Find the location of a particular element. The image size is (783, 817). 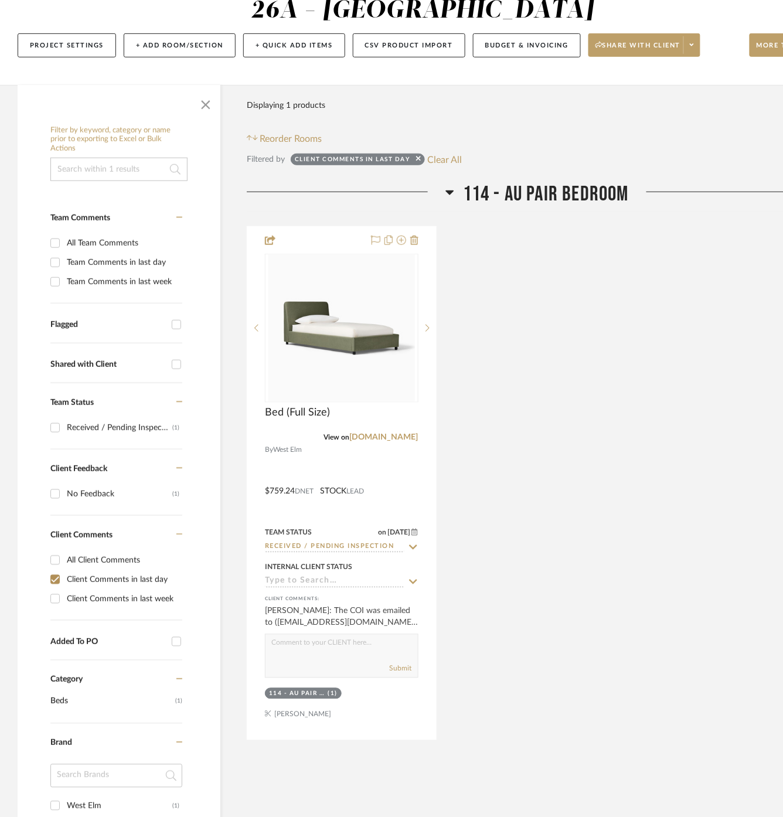

div: West Elm is located at coordinates (120, 806).